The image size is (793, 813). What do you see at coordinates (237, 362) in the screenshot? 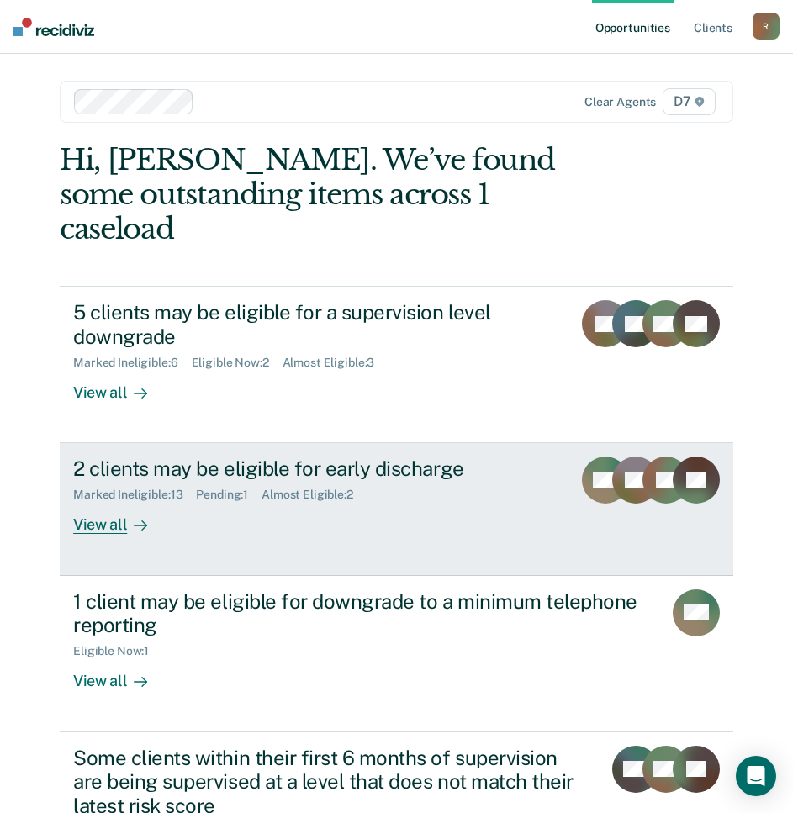
I see `div: Eligible Now : 2` at bounding box center [237, 362].